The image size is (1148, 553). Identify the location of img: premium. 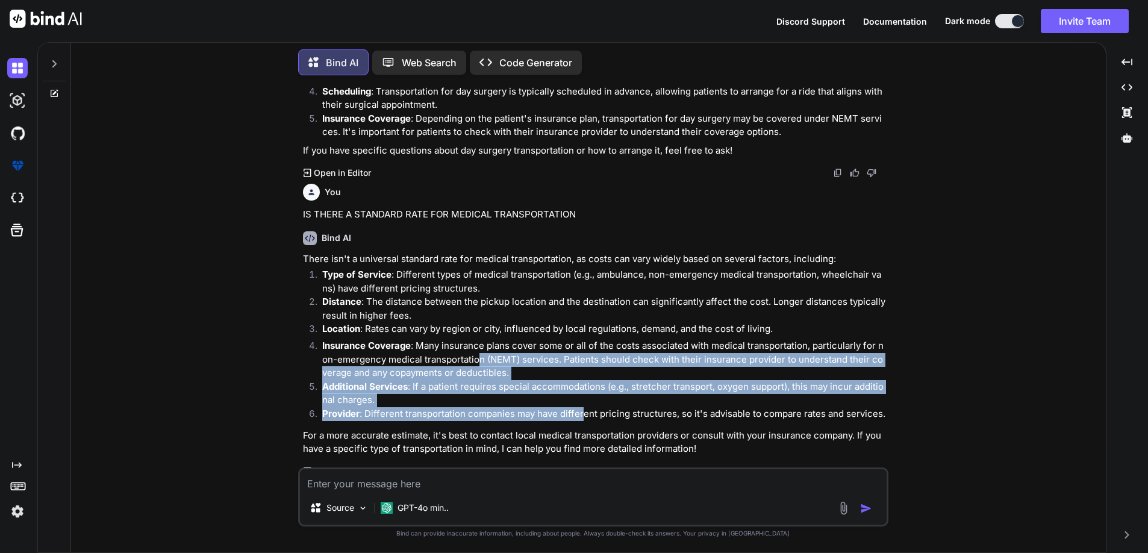
(17, 166).